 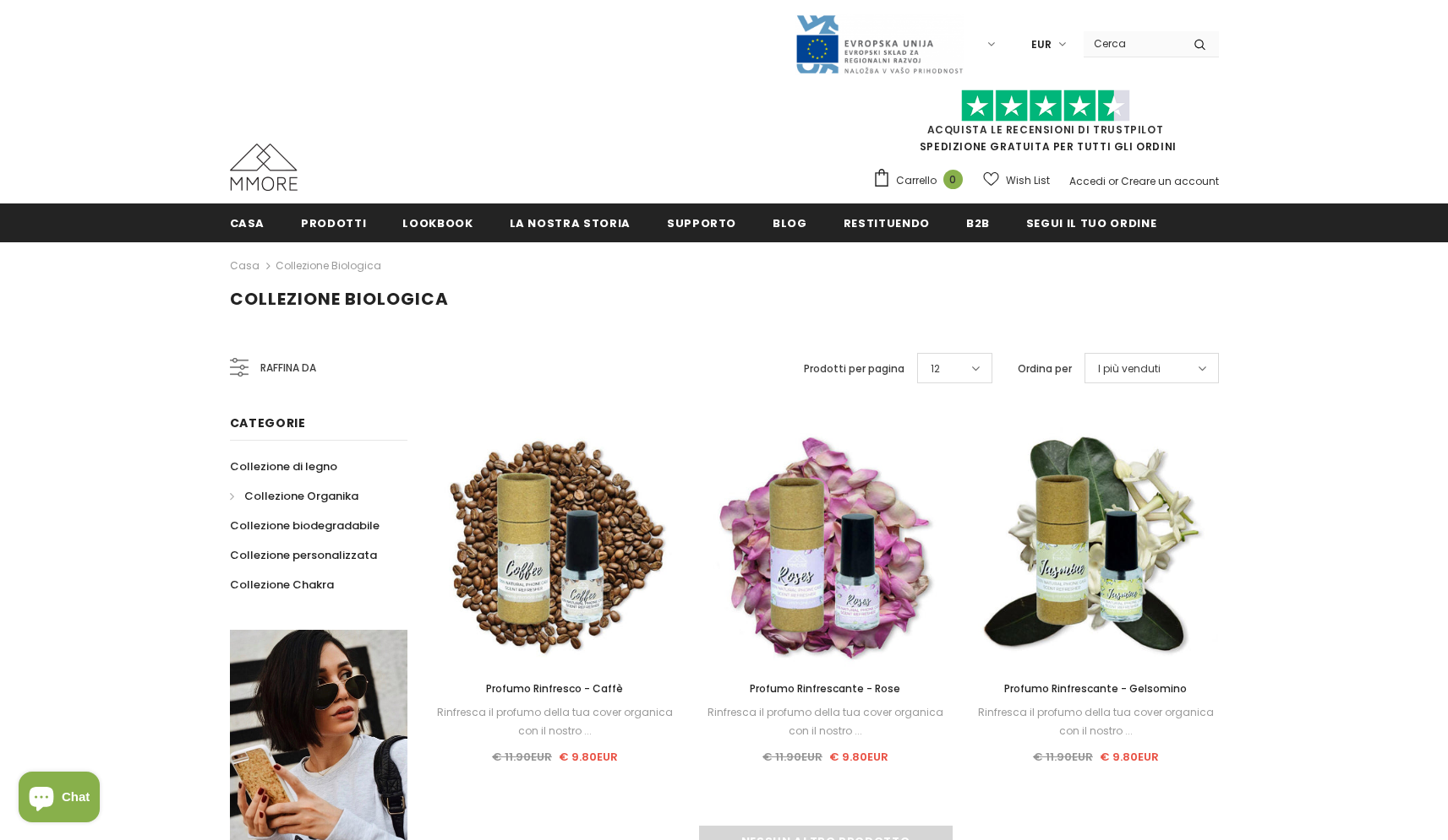 I want to click on img: Fidati di Pilot Stars, so click(x=1045, y=106).